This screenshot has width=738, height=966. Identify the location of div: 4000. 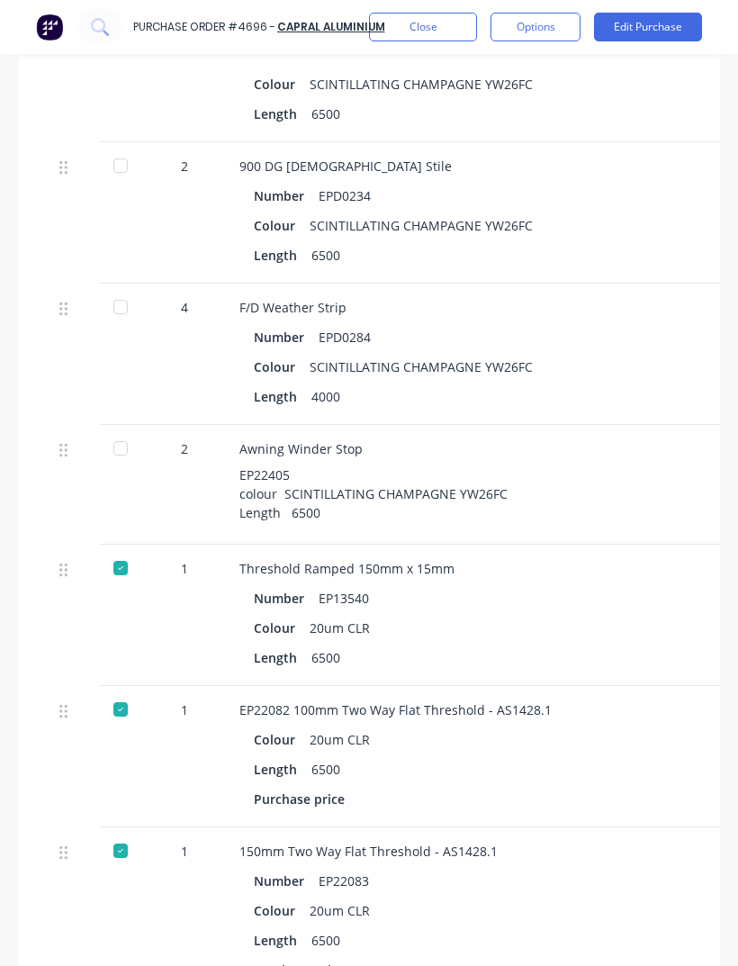
(326, 396).